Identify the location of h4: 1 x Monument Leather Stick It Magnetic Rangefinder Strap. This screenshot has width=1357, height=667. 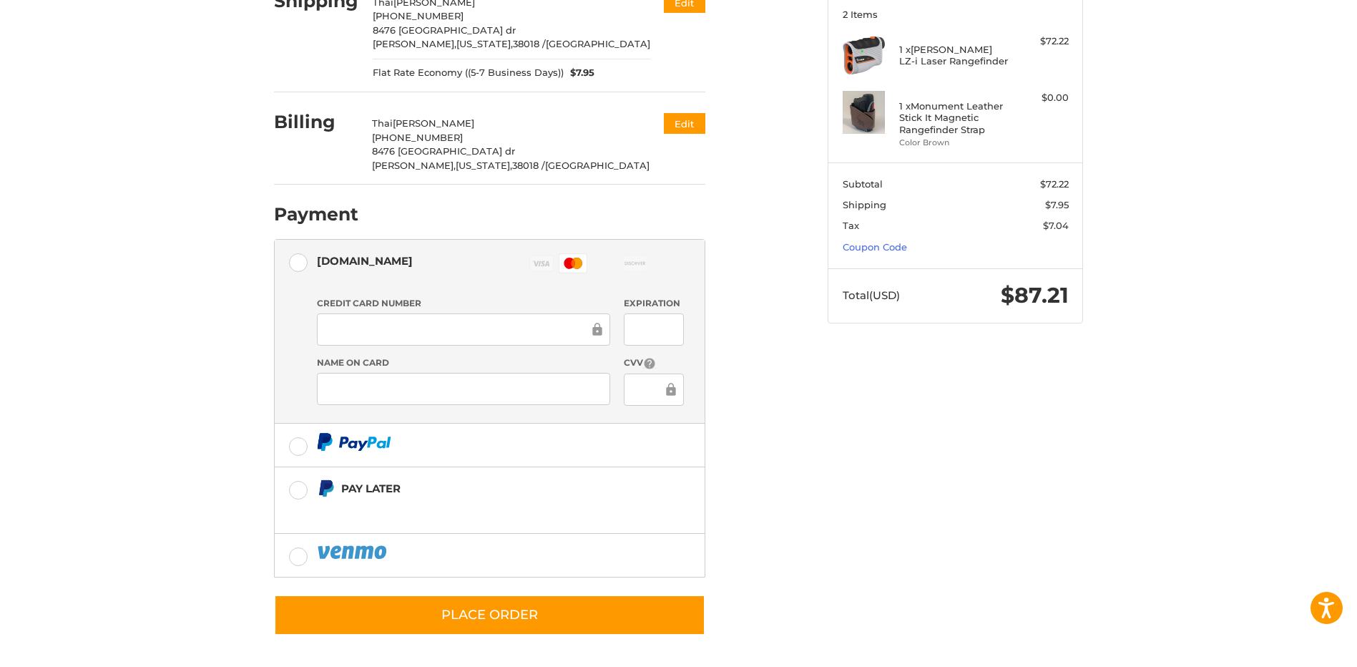
(953, 117).